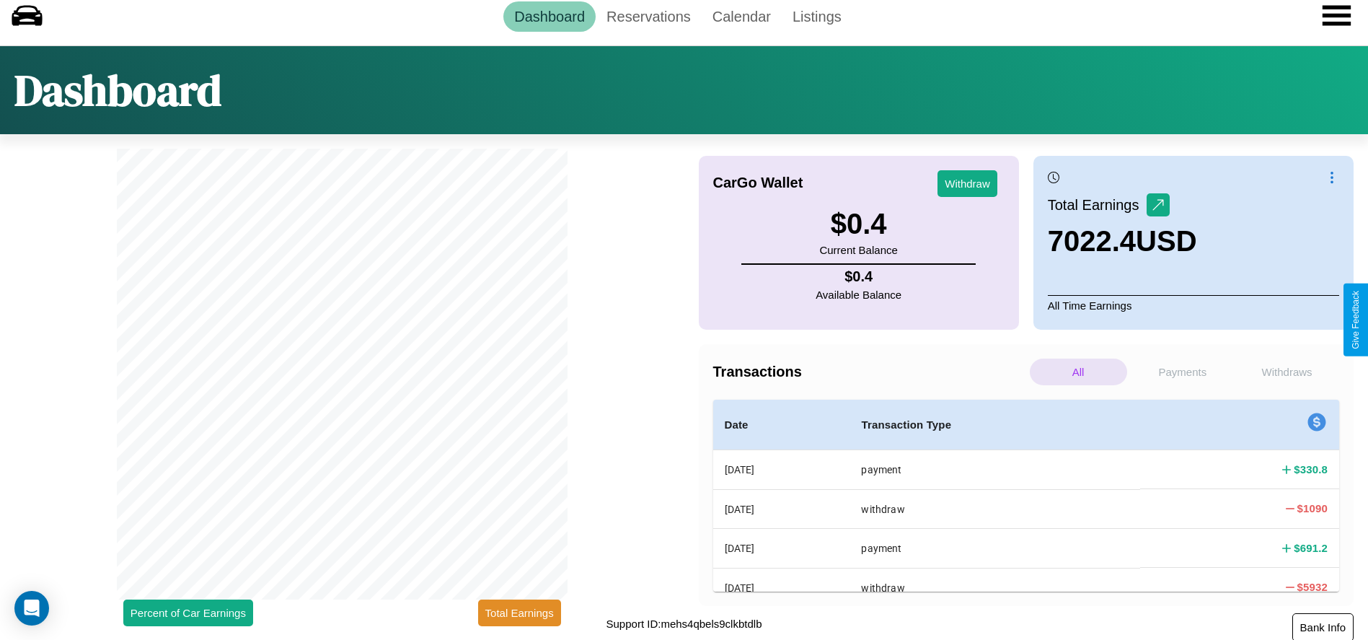 The width and height of the screenshot is (1368, 640). I want to click on p: Available Balance, so click(858, 294).